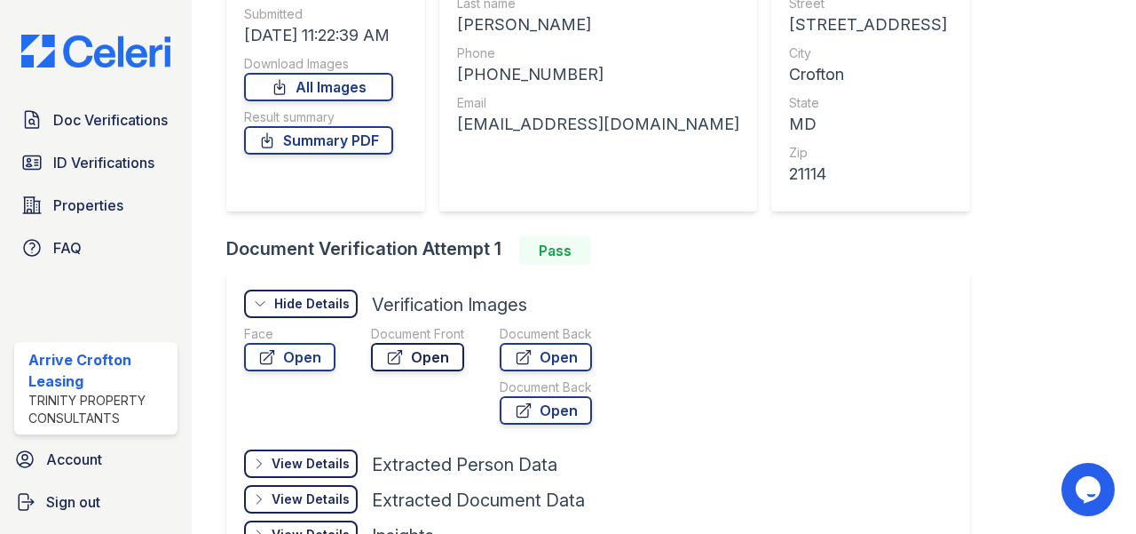 This screenshot has height=534, width=1136. Describe the element at coordinates (868, 103) in the screenshot. I see `div: State` at that location.